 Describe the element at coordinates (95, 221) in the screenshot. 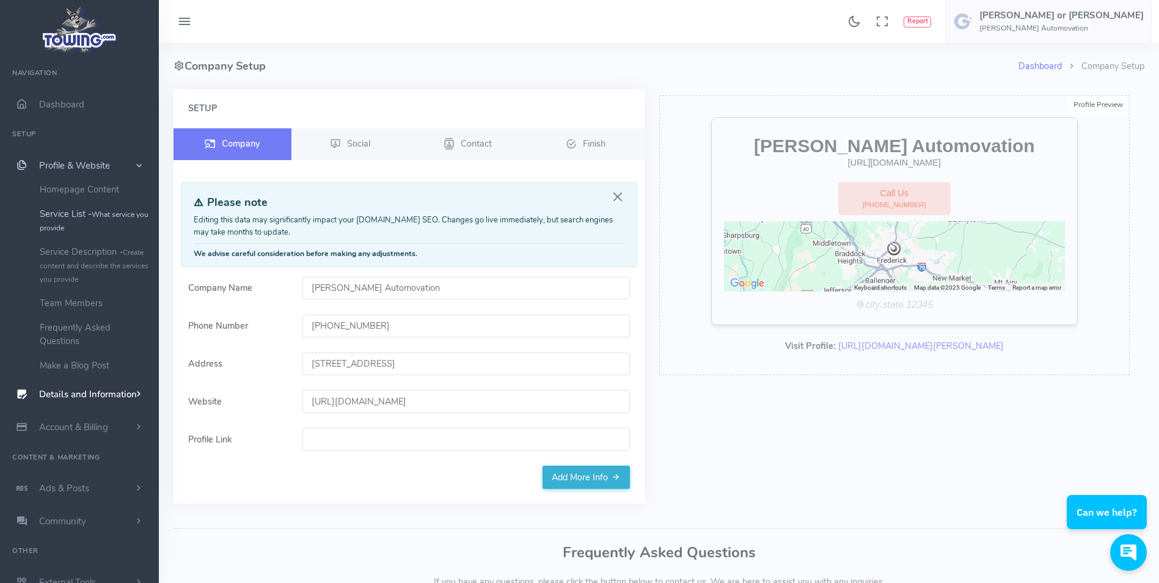

I see `a: Service List -What service you provide` at that location.